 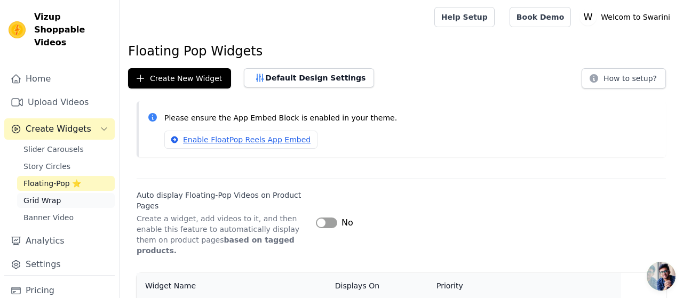 I want to click on p: Welcom to Swarini, so click(x=635, y=17).